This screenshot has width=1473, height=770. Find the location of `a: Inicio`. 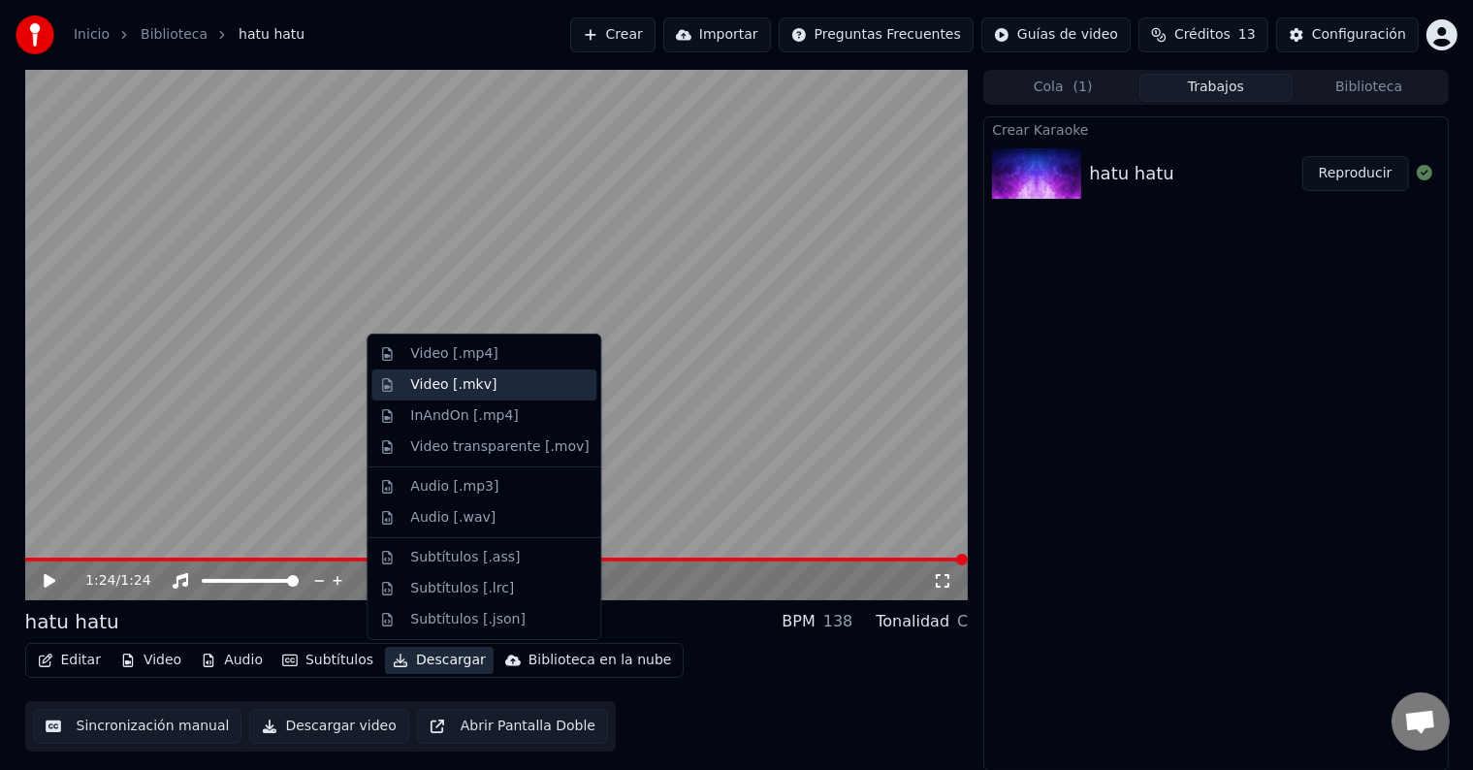

a: Inicio is located at coordinates (91, 35).